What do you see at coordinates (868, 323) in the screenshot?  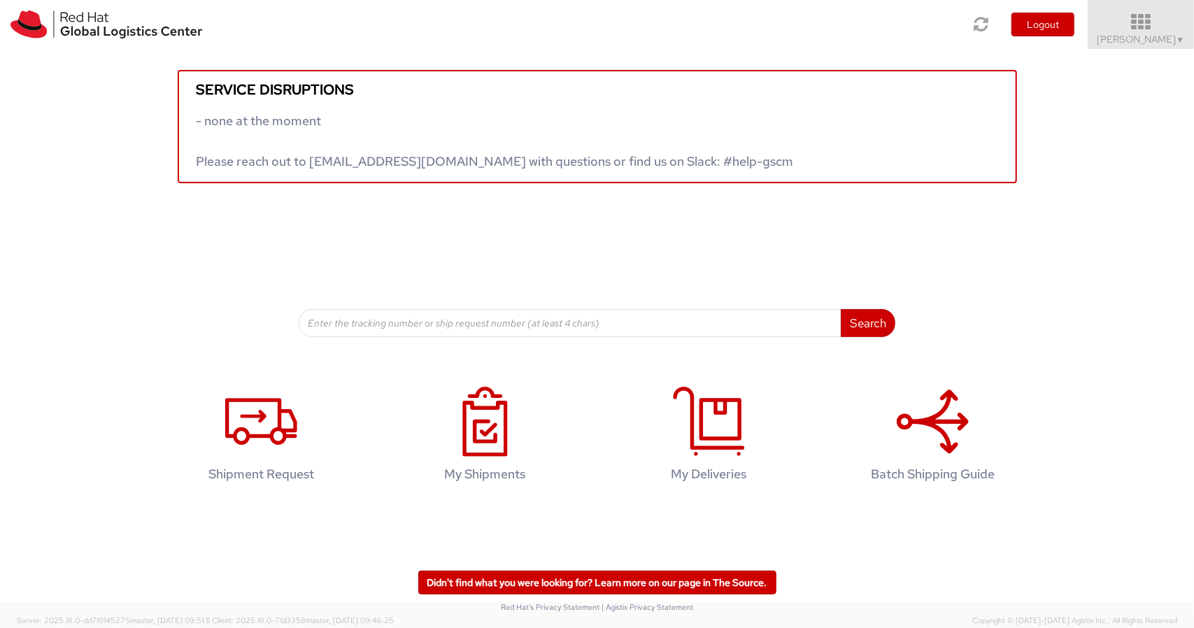 I see `button: Search` at bounding box center [868, 323].